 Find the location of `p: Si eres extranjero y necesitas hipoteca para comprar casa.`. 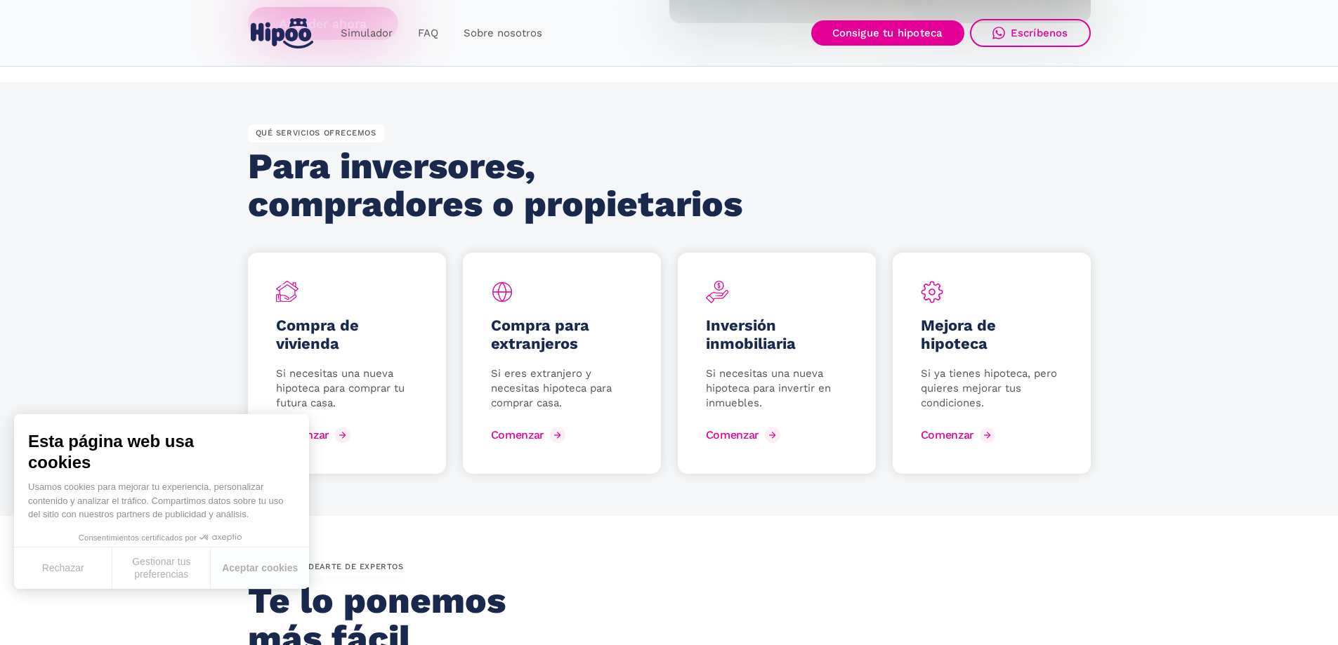

p: Si eres extranjero y necesitas hipoteca para comprar casa. is located at coordinates (562, 388).